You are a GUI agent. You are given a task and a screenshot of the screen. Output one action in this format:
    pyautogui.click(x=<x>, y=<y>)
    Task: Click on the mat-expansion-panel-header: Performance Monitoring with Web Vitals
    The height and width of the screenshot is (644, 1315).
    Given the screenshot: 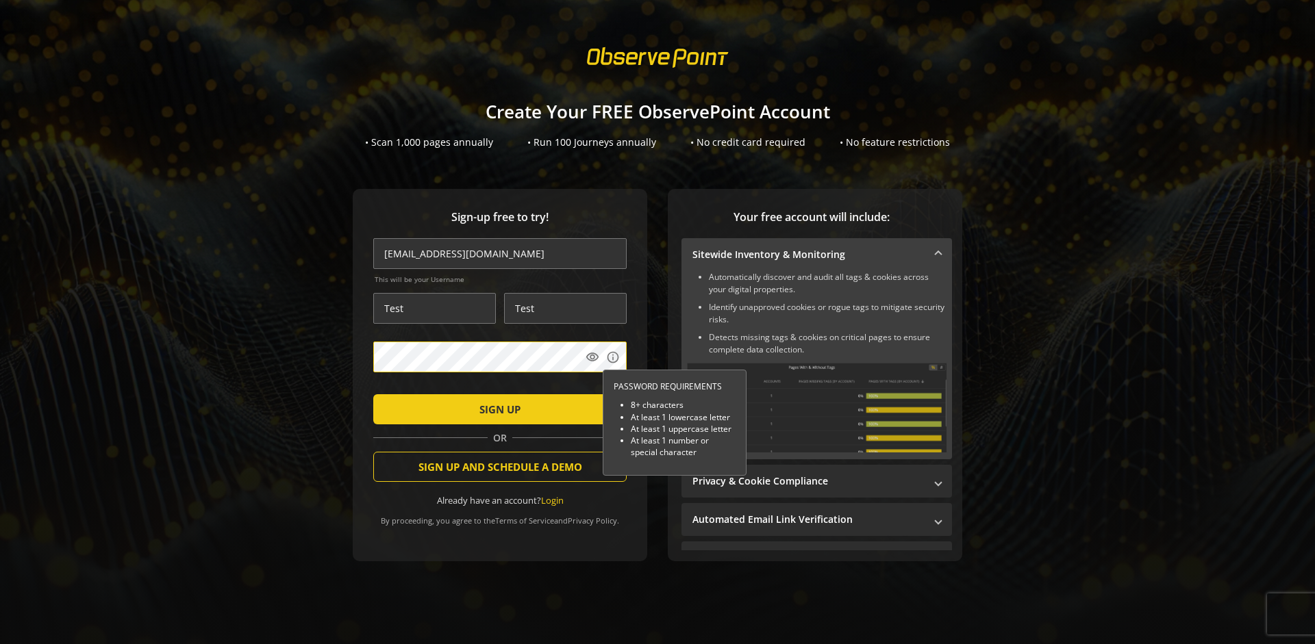 What is the action you would take?
    pyautogui.click(x=816, y=558)
    